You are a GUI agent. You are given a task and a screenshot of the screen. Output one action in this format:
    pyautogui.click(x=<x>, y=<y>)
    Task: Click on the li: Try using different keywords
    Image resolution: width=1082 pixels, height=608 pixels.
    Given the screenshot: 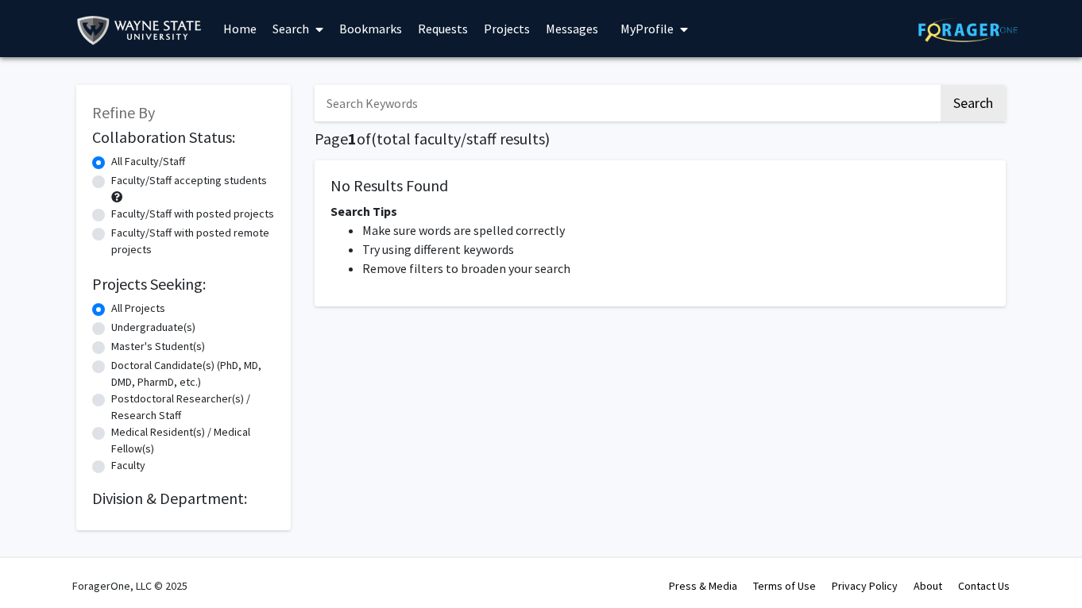 What is the action you would take?
    pyautogui.click(x=676, y=249)
    